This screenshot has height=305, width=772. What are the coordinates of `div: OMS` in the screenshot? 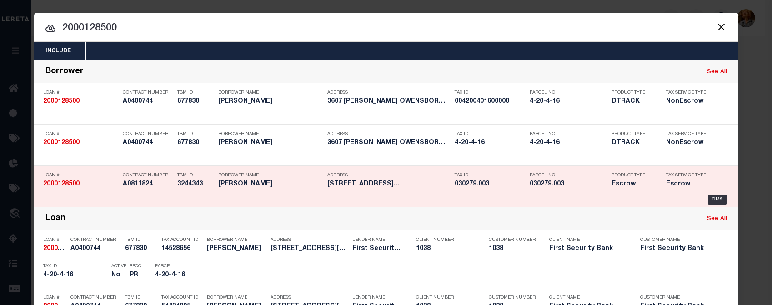 It's located at (717, 200).